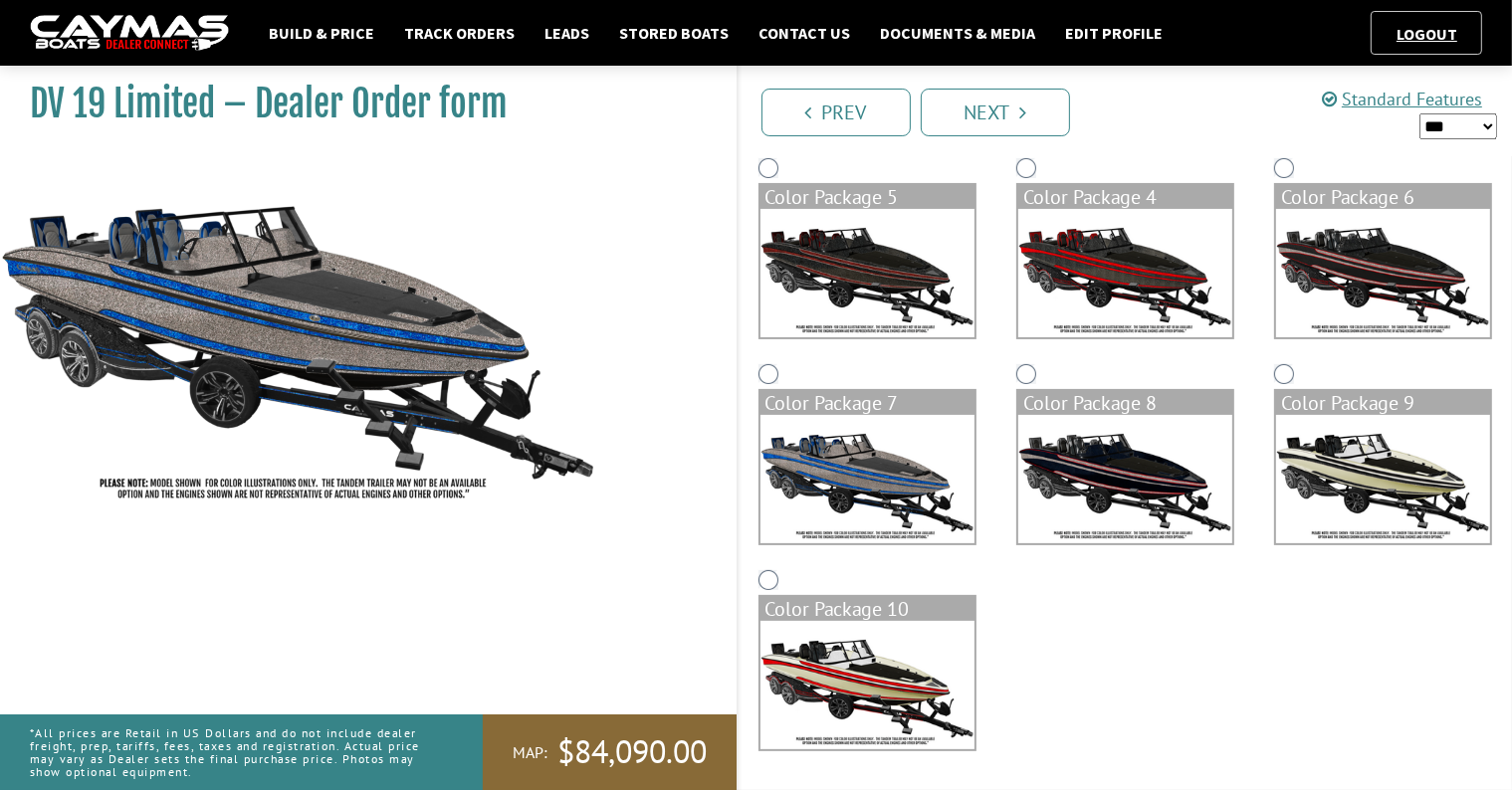  Describe the element at coordinates (867, 273) in the screenshot. I see `img: color_package_469.png` at that location.